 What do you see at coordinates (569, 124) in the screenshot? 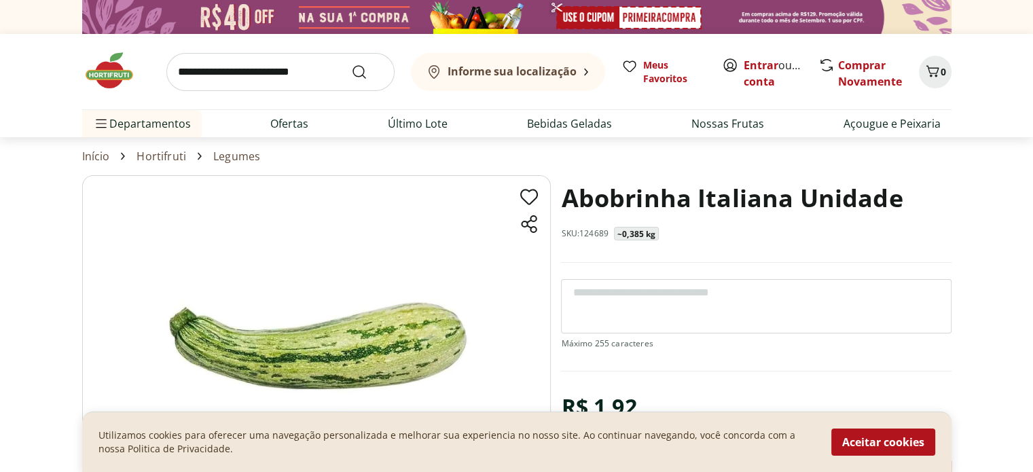
I see `a: Bebidas Geladas` at bounding box center [569, 124].